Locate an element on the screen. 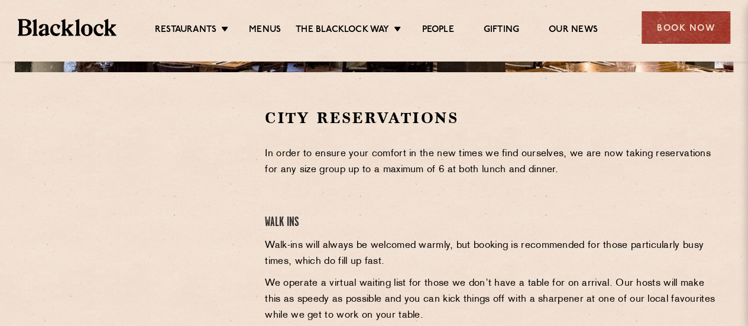 This screenshot has height=326, width=748. img: BL_Textured_Logo-footer-cropped.svg is located at coordinates (67, 27).